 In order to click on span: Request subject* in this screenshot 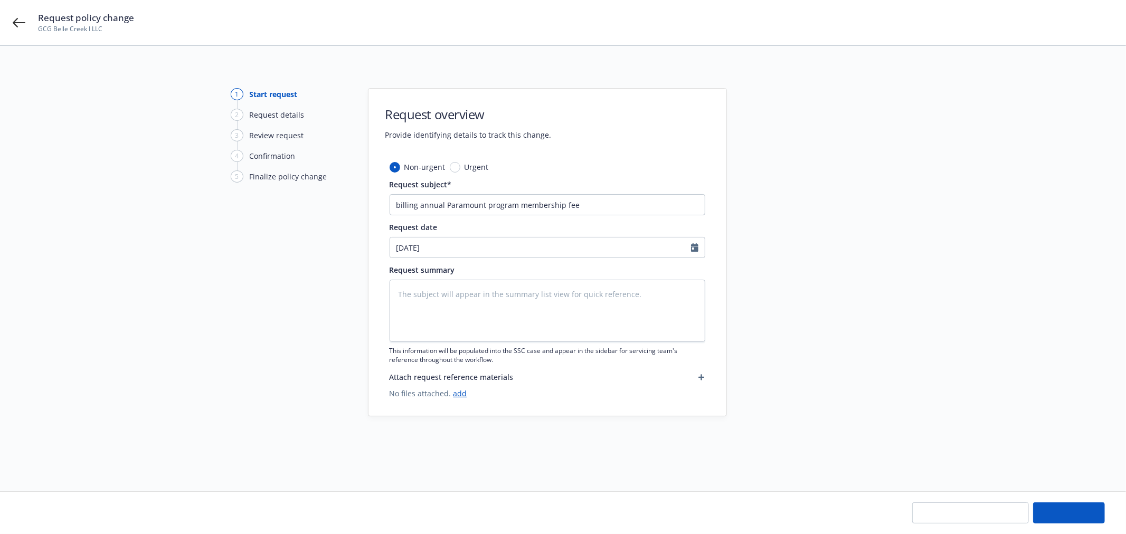, I will do `click(421, 184)`.